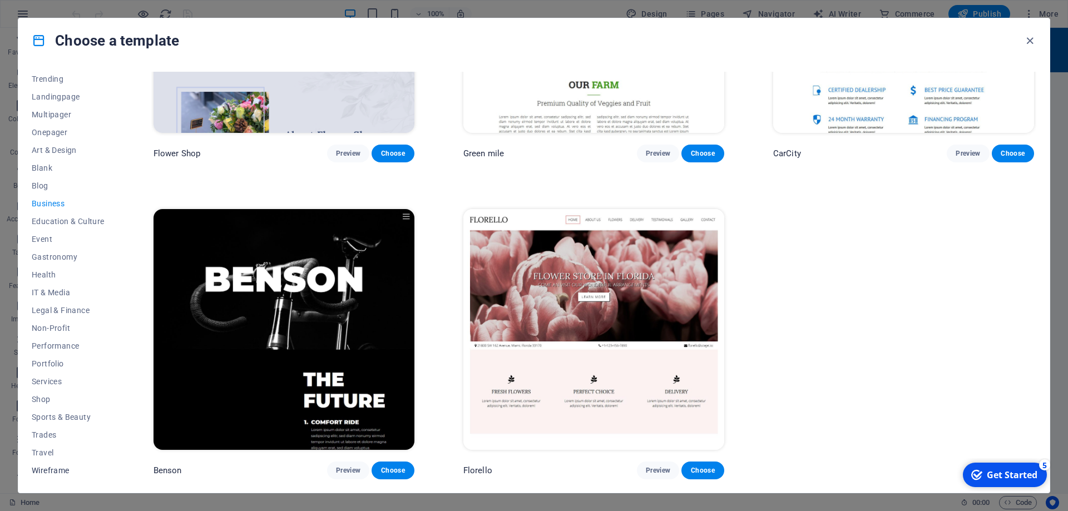  Describe the element at coordinates (68, 97) in the screenshot. I see `span: Landingpage` at that location.